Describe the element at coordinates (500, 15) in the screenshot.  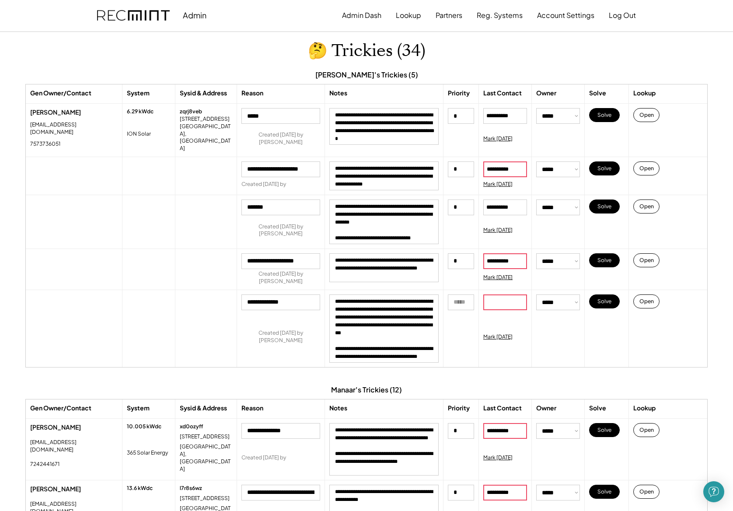
I see `button: Reg. Systems` at that location.